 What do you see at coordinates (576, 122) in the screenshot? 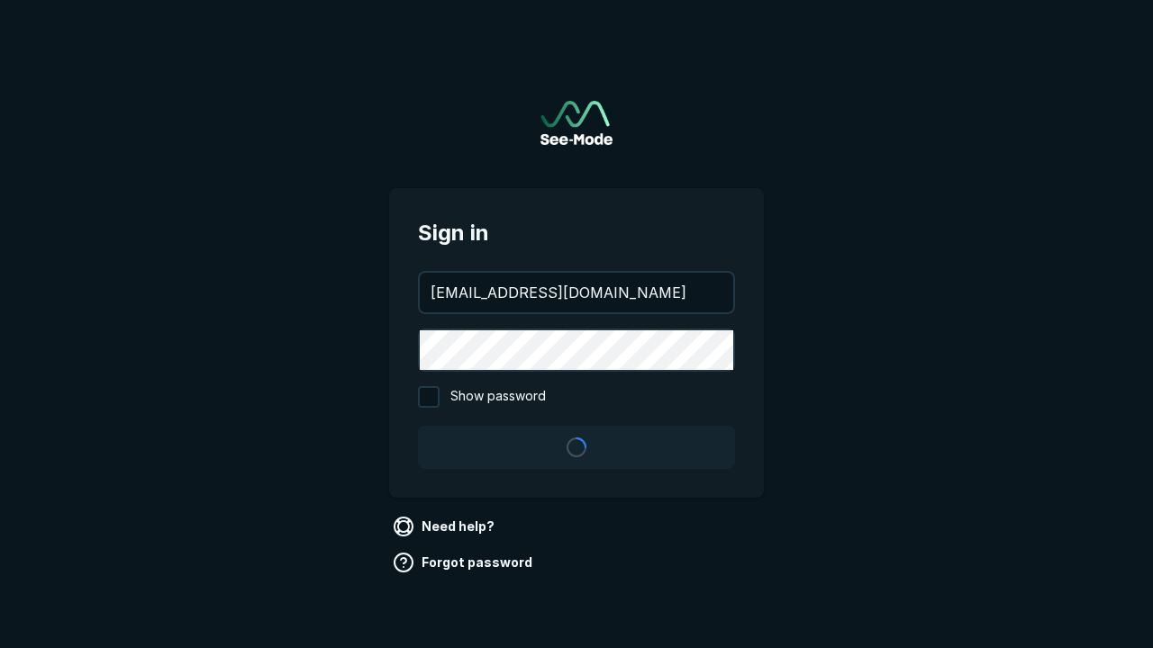
I see `img: See-Mode Logo` at bounding box center [576, 122].